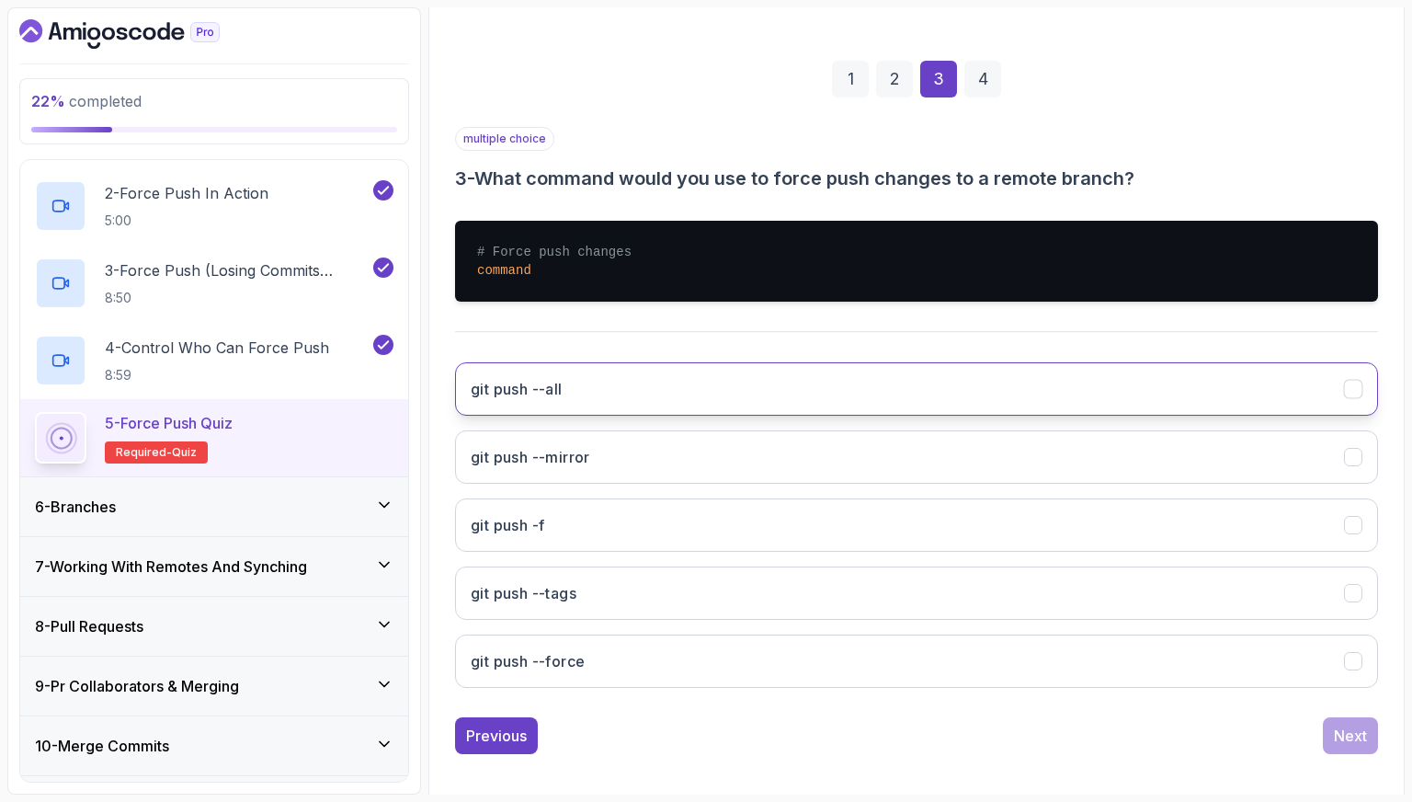 This screenshot has width=1412, height=802. What do you see at coordinates (983, 79) in the screenshot?
I see `div: 4` at bounding box center [983, 79].